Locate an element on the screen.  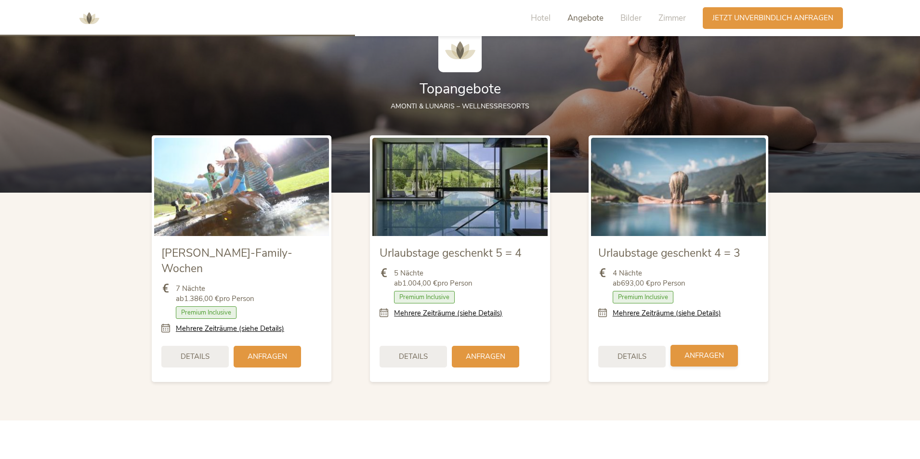
b: 693,00 € is located at coordinates (635, 283).